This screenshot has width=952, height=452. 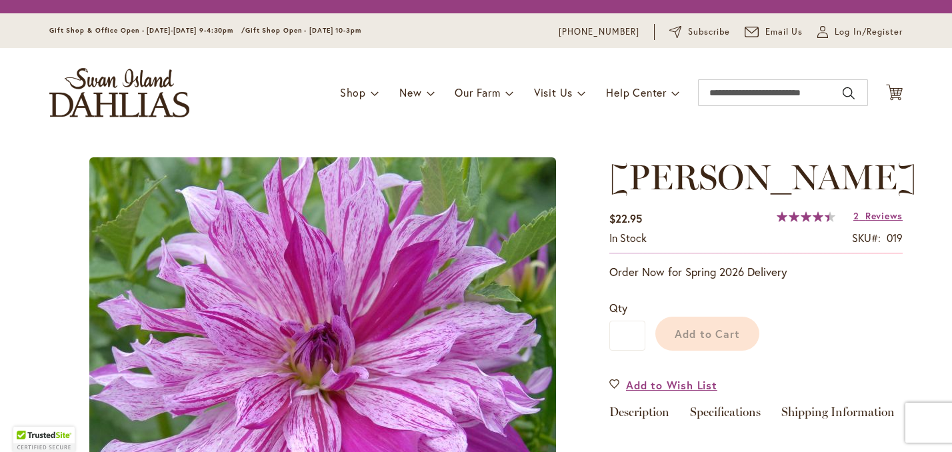 What do you see at coordinates (856, 215) in the screenshot?
I see `span: 2` at bounding box center [856, 215].